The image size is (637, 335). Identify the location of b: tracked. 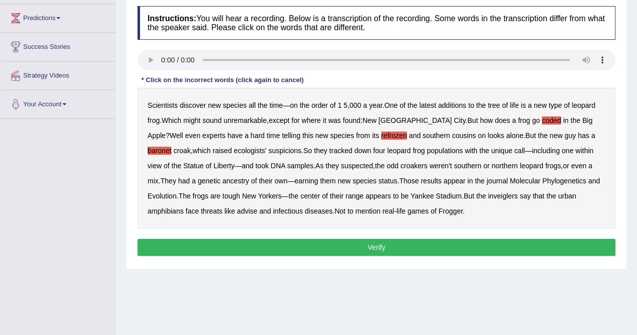
(341, 151).